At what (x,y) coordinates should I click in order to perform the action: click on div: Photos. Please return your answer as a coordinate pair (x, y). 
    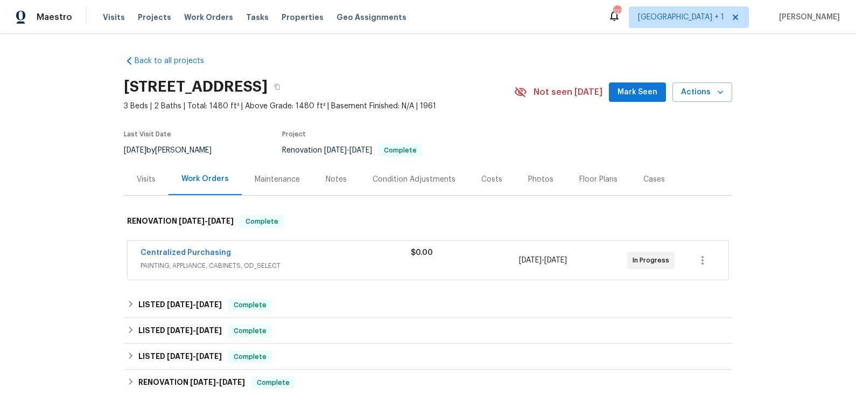
    Looking at the image, I should click on (541, 179).